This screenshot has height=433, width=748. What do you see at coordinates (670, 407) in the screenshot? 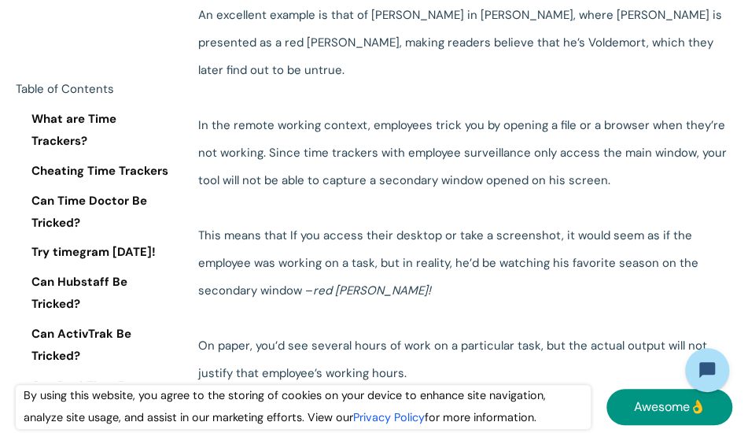
I see `a: Awesome👌` at bounding box center [670, 407].